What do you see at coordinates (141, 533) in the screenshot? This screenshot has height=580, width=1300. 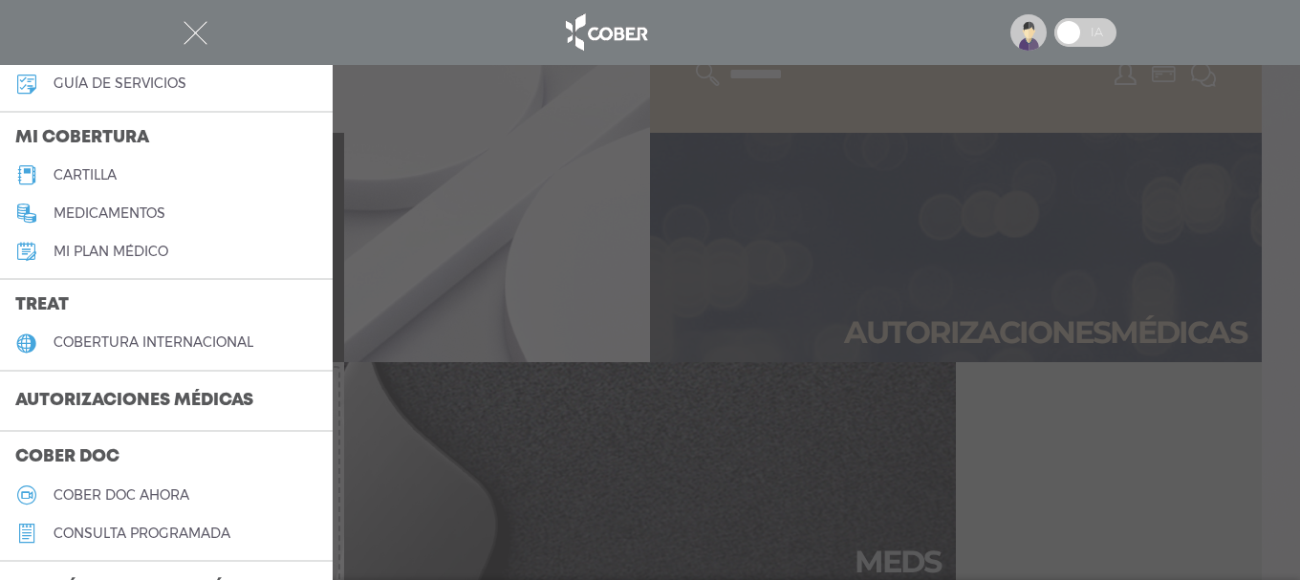 I see `h5: consulta programada` at bounding box center [141, 533].